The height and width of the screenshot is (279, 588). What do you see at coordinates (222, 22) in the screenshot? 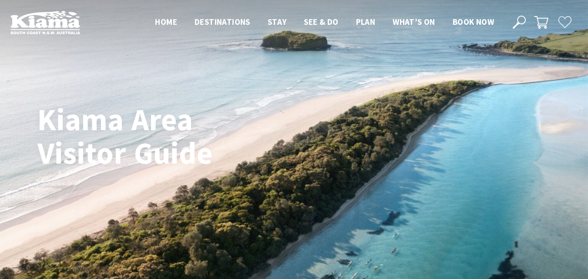
I see `span: Destinations` at bounding box center [222, 22].